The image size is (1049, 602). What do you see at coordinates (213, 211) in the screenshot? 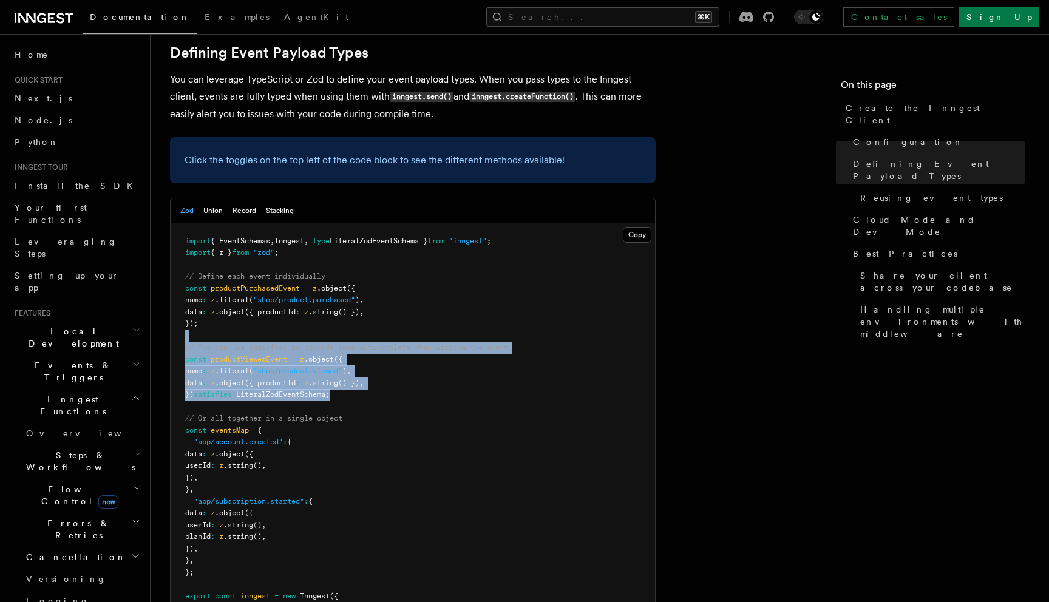
I see `button: Union` at bounding box center [213, 211].